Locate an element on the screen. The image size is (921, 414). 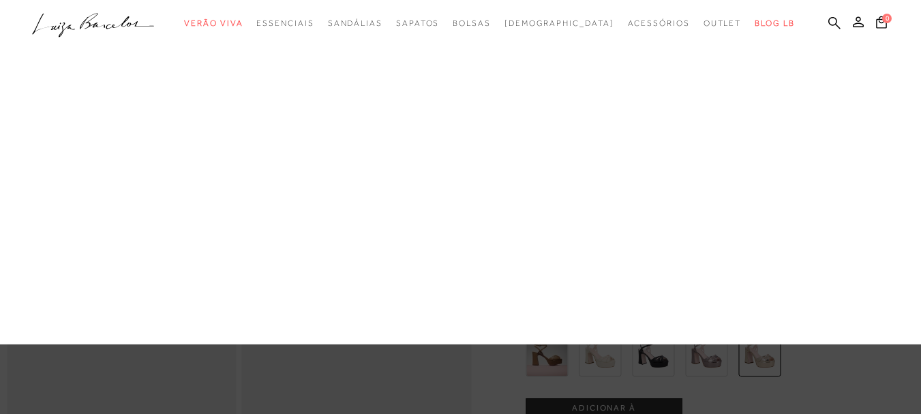
a: noSubCategoriesText is located at coordinates (559, 23).